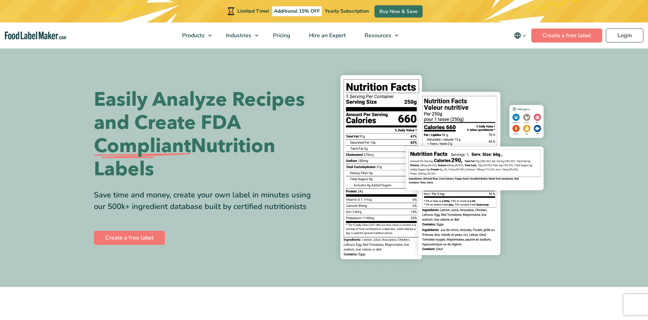 The width and height of the screenshot is (648, 320). What do you see at coordinates (327, 36) in the screenshot?
I see `a: Hire an Expert` at bounding box center [327, 36].